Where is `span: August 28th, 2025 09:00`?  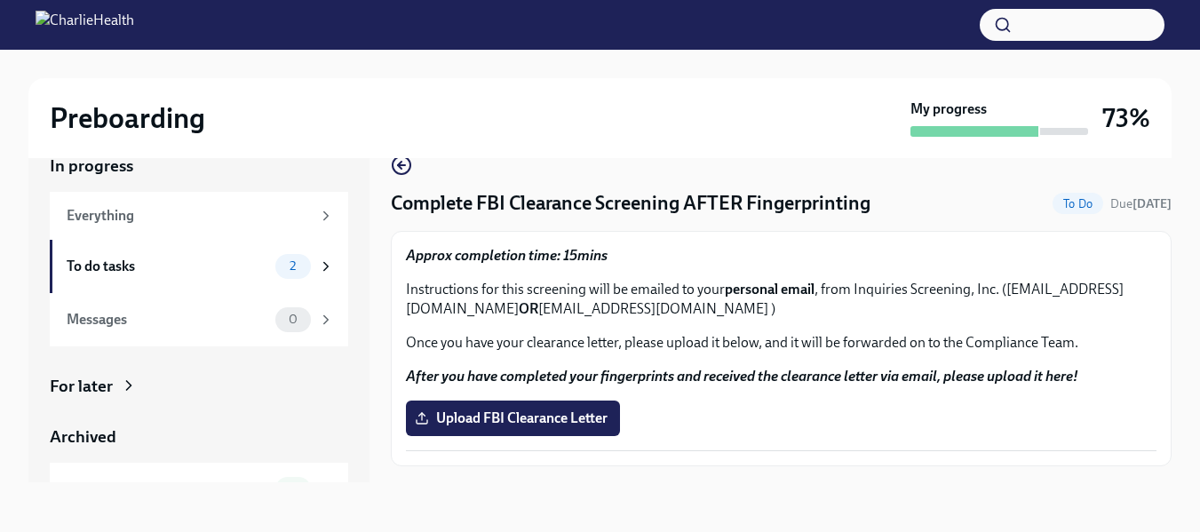
span: August 28th, 2025 09:00 is located at coordinates (1141, 203).